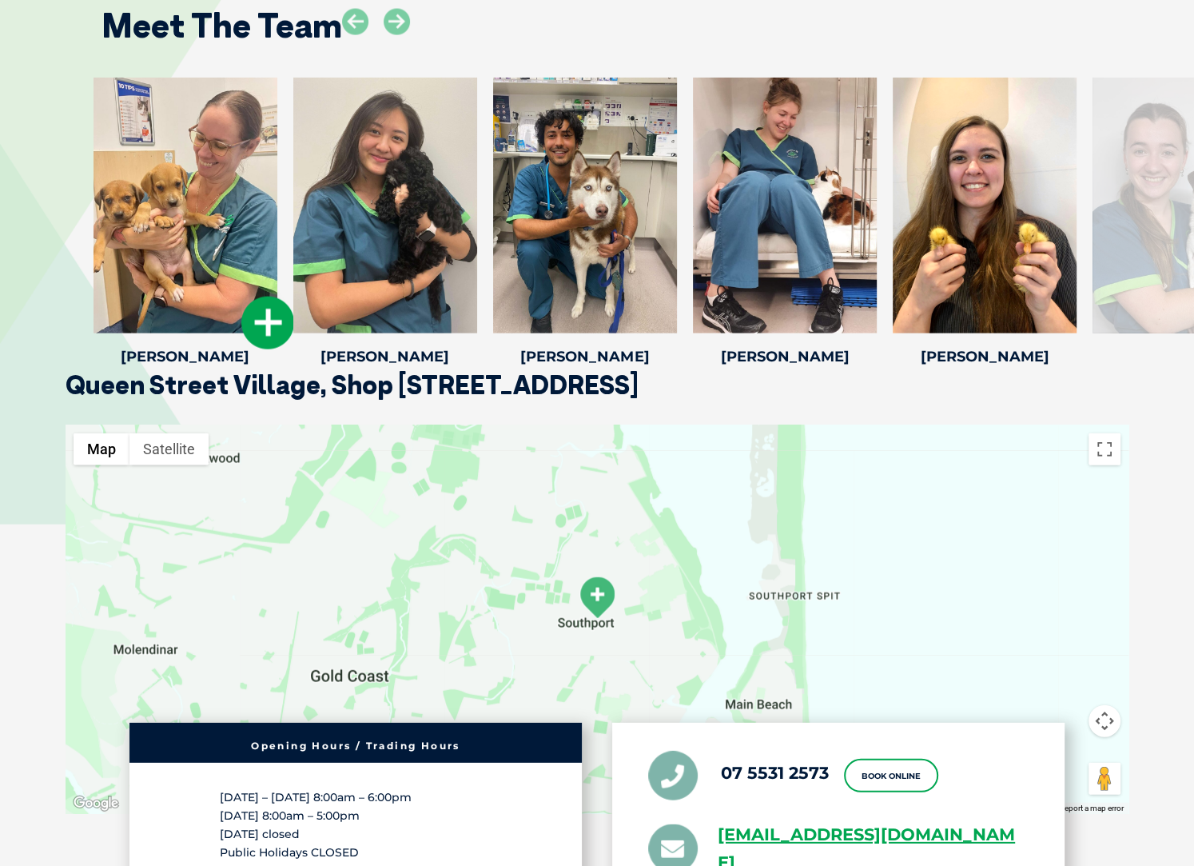  I want to click on a: Book Online, so click(891, 775).